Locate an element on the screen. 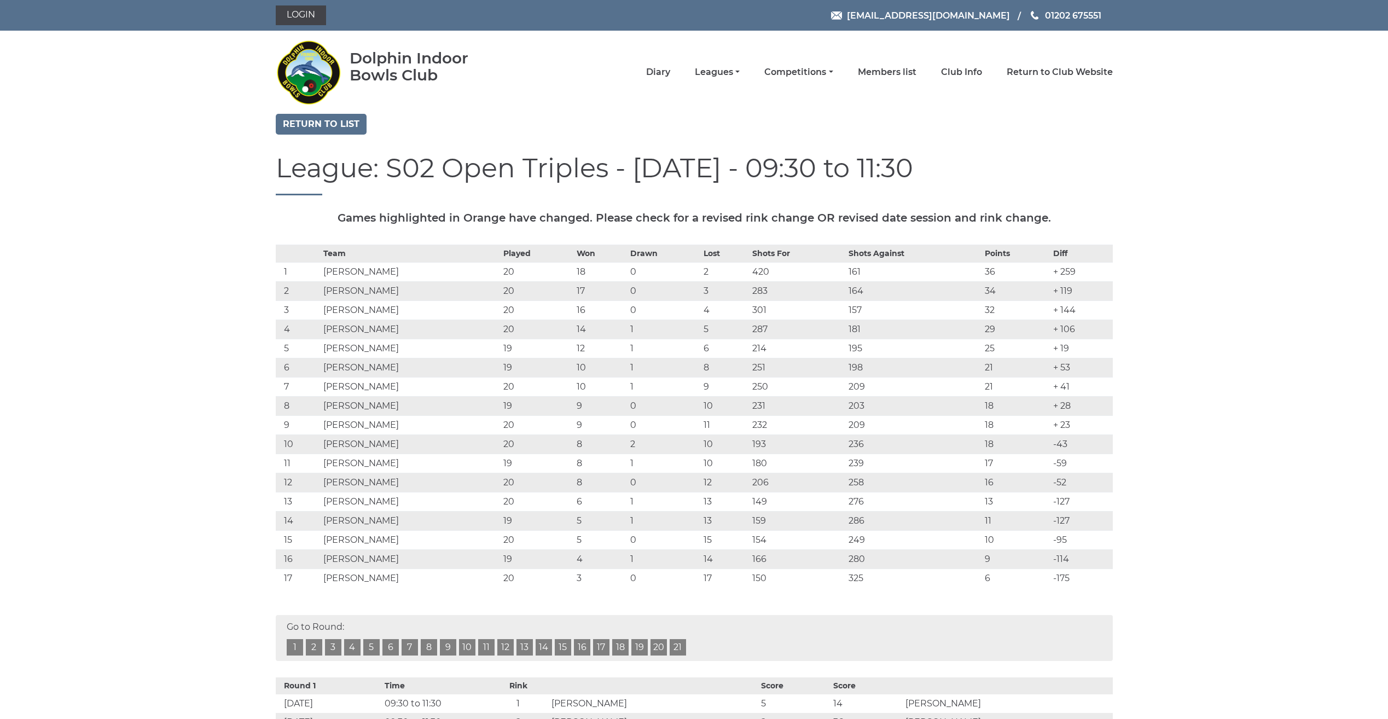 The width and height of the screenshot is (1388, 719). a: 21 is located at coordinates (678, 647).